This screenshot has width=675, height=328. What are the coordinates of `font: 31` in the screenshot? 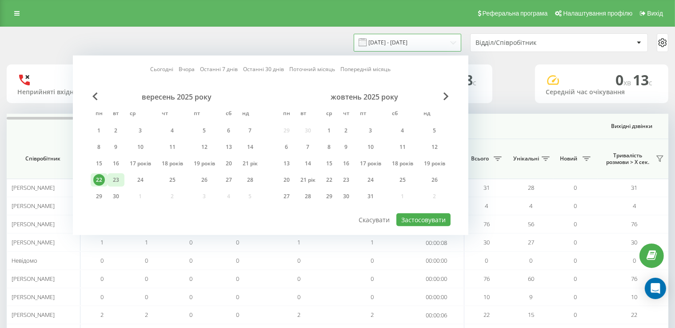 It's located at (486, 187).